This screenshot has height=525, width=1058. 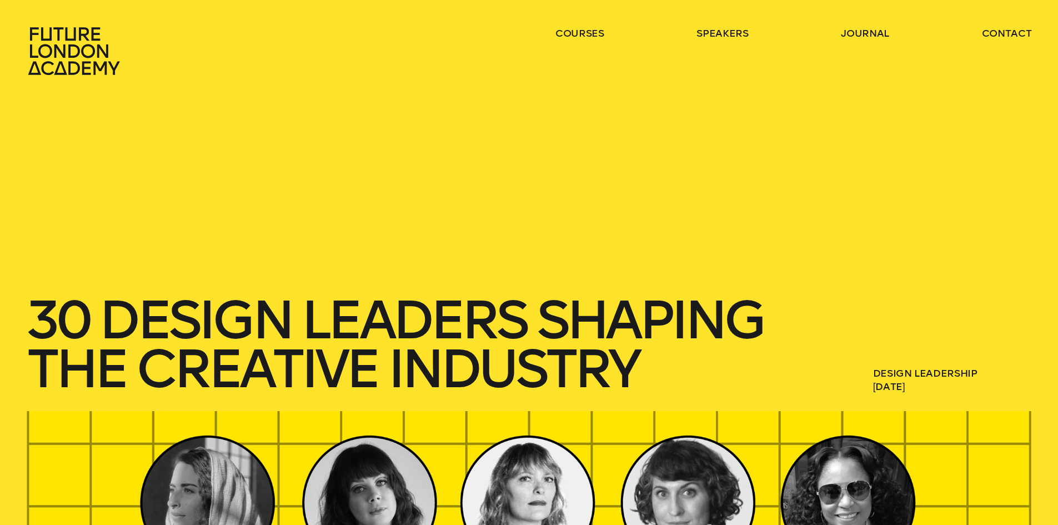 What do you see at coordinates (397, 344) in the screenshot?
I see `h1: 30 Design Leaders Shaping The Creative Industry` at bounding box center [397, 344].